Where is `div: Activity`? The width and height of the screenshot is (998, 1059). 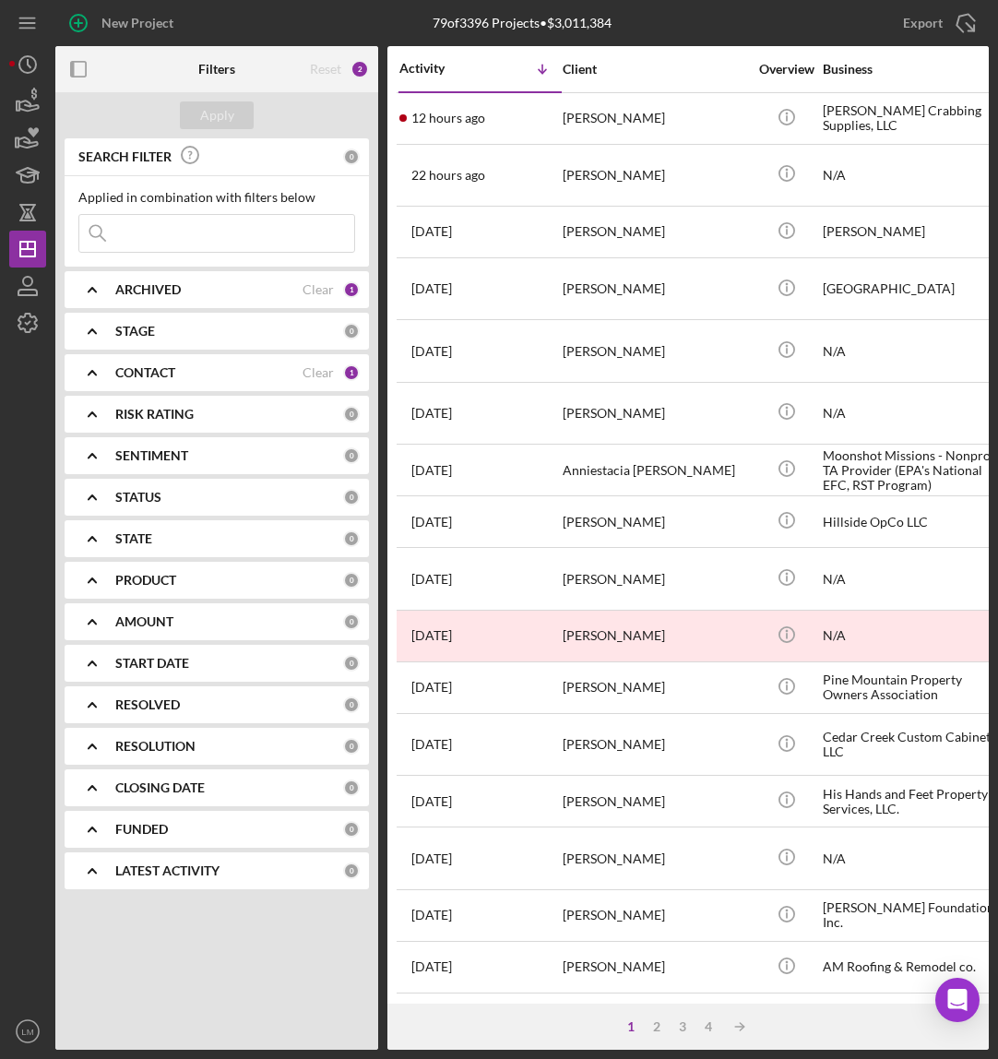 div: Activity is located at coordinates (440, 68).